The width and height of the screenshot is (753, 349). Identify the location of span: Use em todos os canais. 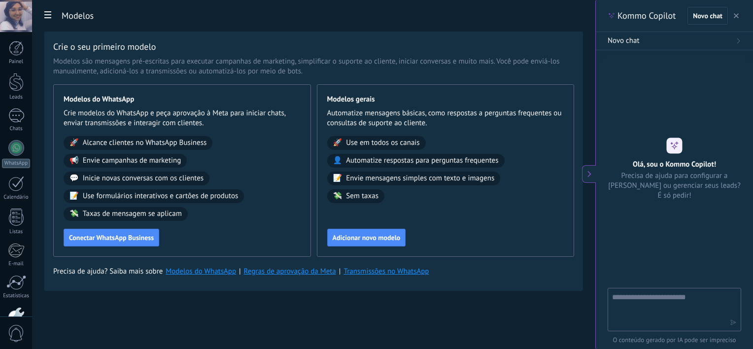
(383, 143).